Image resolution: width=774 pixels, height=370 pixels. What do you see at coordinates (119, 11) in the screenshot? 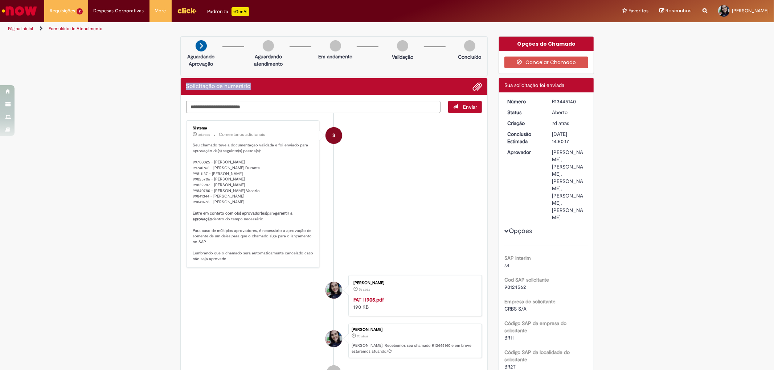
I see `span: Despesas Corporativas` at bounding box center [119, 11].